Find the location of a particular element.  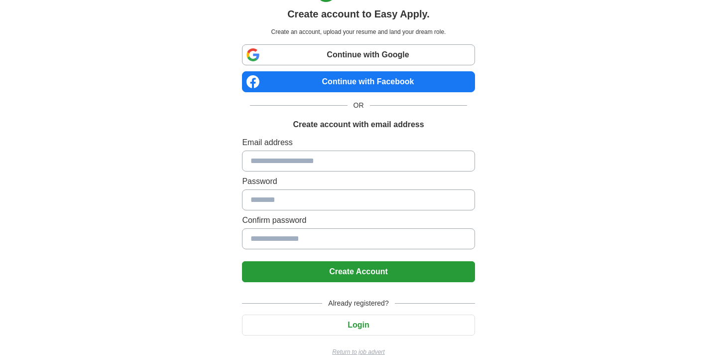

p: Create an account, upload your resume and land your dream role. is located at coordinates (358, 32).